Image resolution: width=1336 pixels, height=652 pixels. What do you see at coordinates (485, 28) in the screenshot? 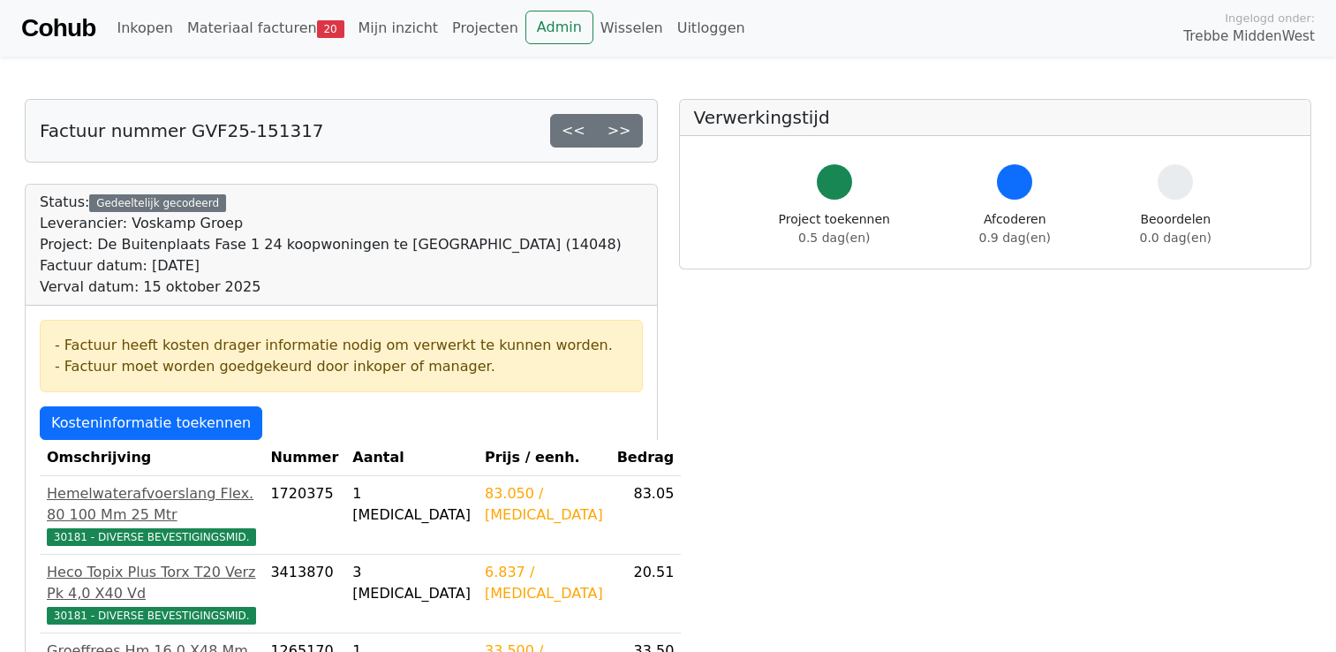
I see `a: Projecten` at bounding box center [485, 28].